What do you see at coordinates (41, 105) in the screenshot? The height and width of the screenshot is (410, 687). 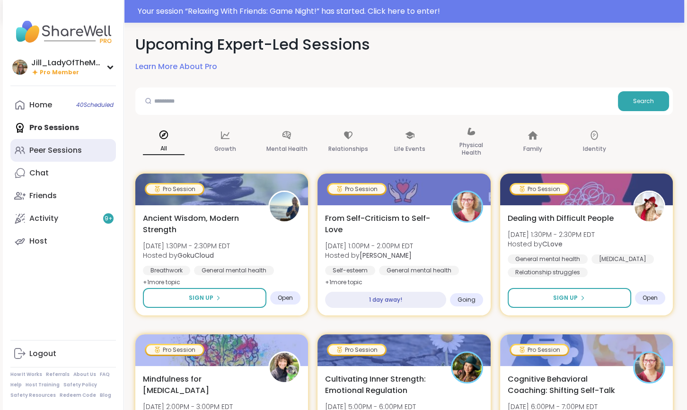 I see `div: Home` at bounding box center [41, 105].